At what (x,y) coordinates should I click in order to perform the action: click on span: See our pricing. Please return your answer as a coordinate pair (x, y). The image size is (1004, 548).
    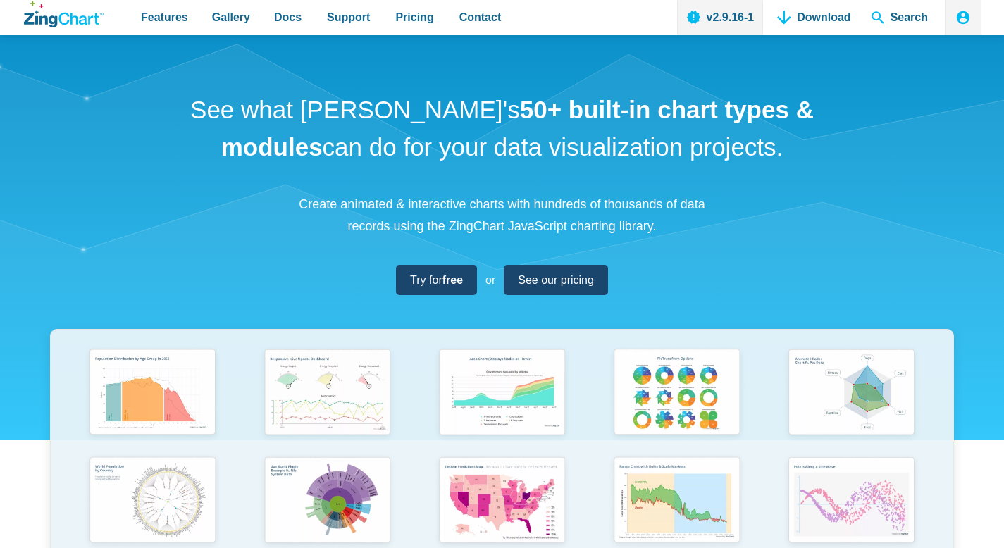
    Looking at the image, I should click on (556, 280).